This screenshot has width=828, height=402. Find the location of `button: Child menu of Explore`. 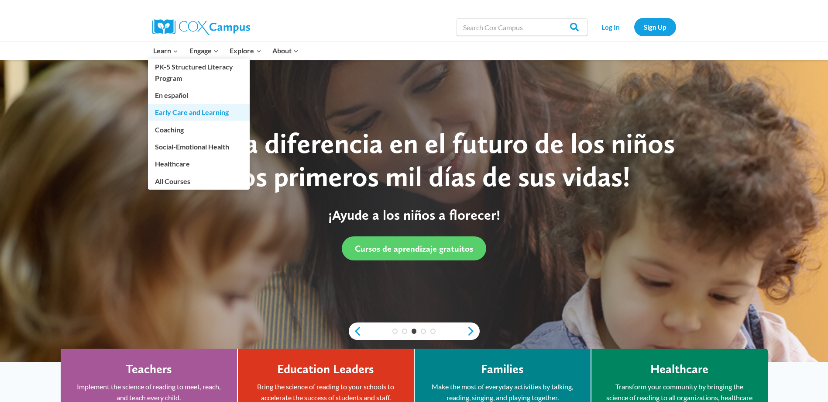

button: Child menu of Explore is located at coordinates (246, 51).